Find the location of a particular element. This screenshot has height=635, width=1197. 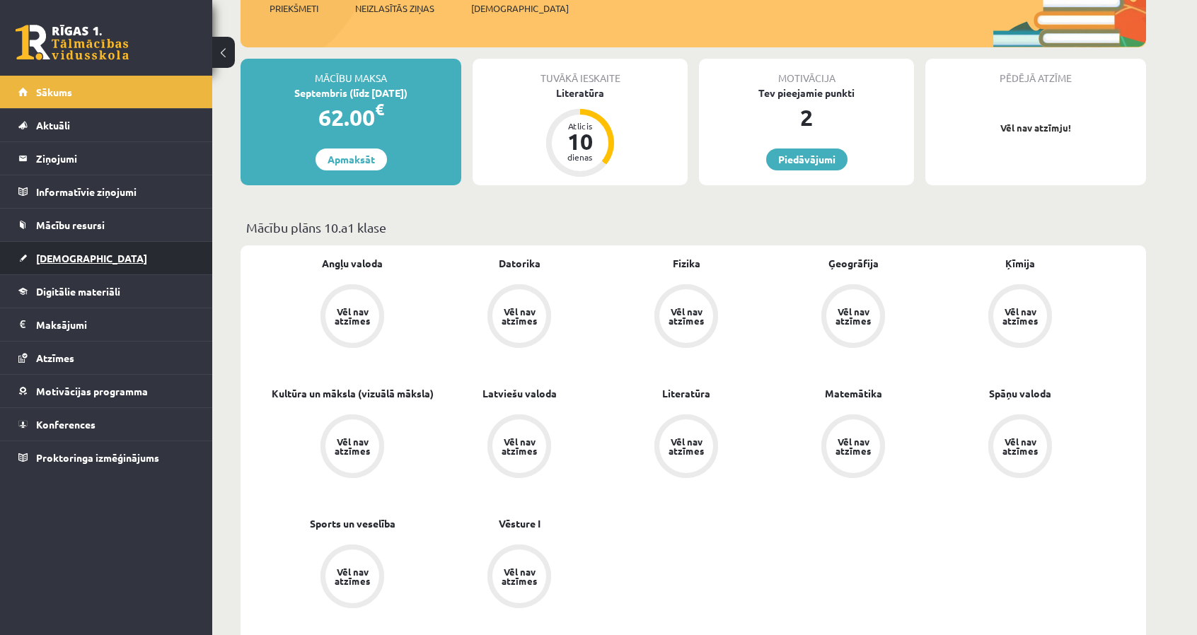

div: Atlicis is located at coordinates (580, 126).